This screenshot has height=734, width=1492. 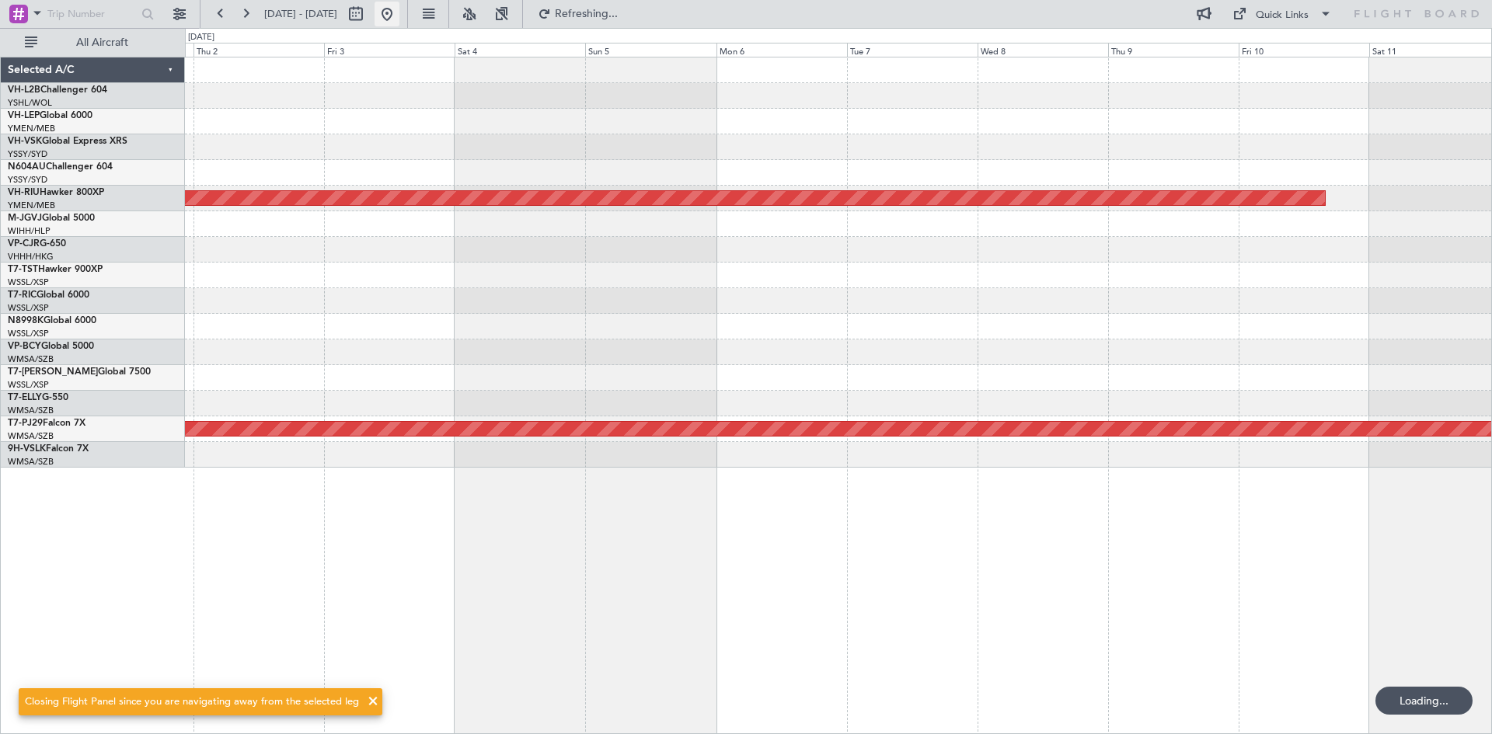 What do you see at coordinates (26, 167) in the screenshot?
I see `span: N604AU` at bounding box center [26, 167].